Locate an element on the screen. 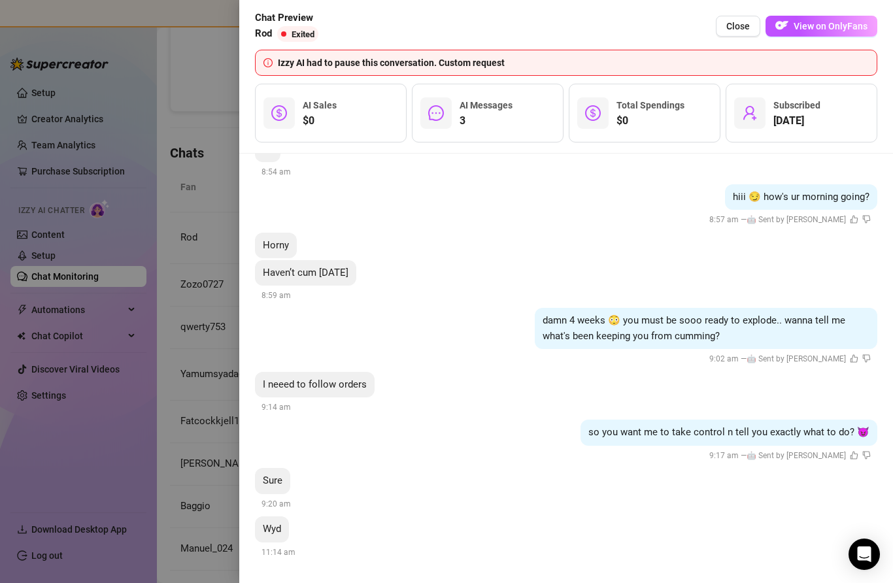  span: Exited is located at coordinates (303, 34).